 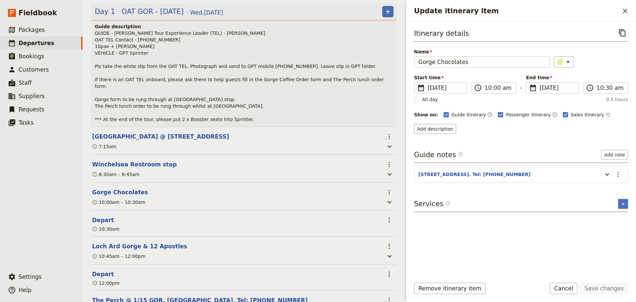 What do you see at coordinates (617, 99) in the screenshot?
I see `span: 0.5 hours` at bounding box center [617, 99].